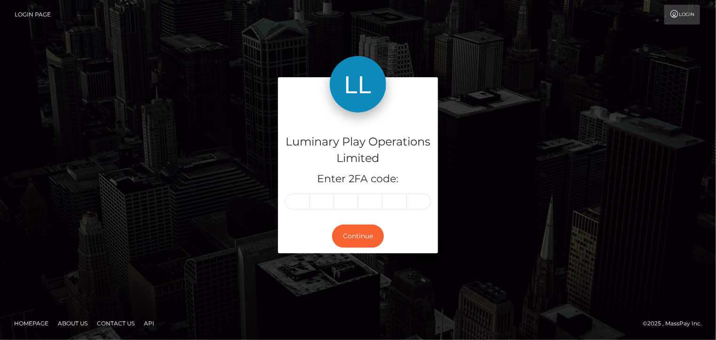 Image resolution: width=716 pixels, height=340 pixels. Describe the element at coordinates (358, 84) in the screenshot. I see `img: Luminary Play Operations Limited` at that location.